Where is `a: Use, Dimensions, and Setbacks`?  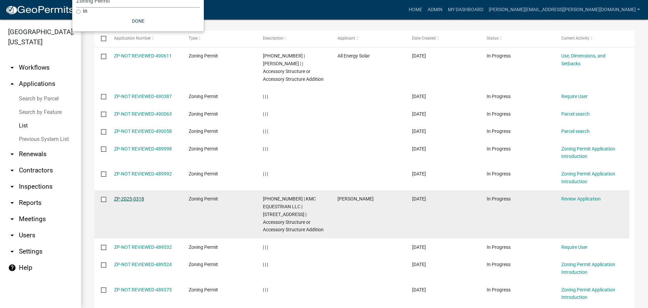 a: Use, Dimensions, and Setbacks is located at coordinates (584, 59).